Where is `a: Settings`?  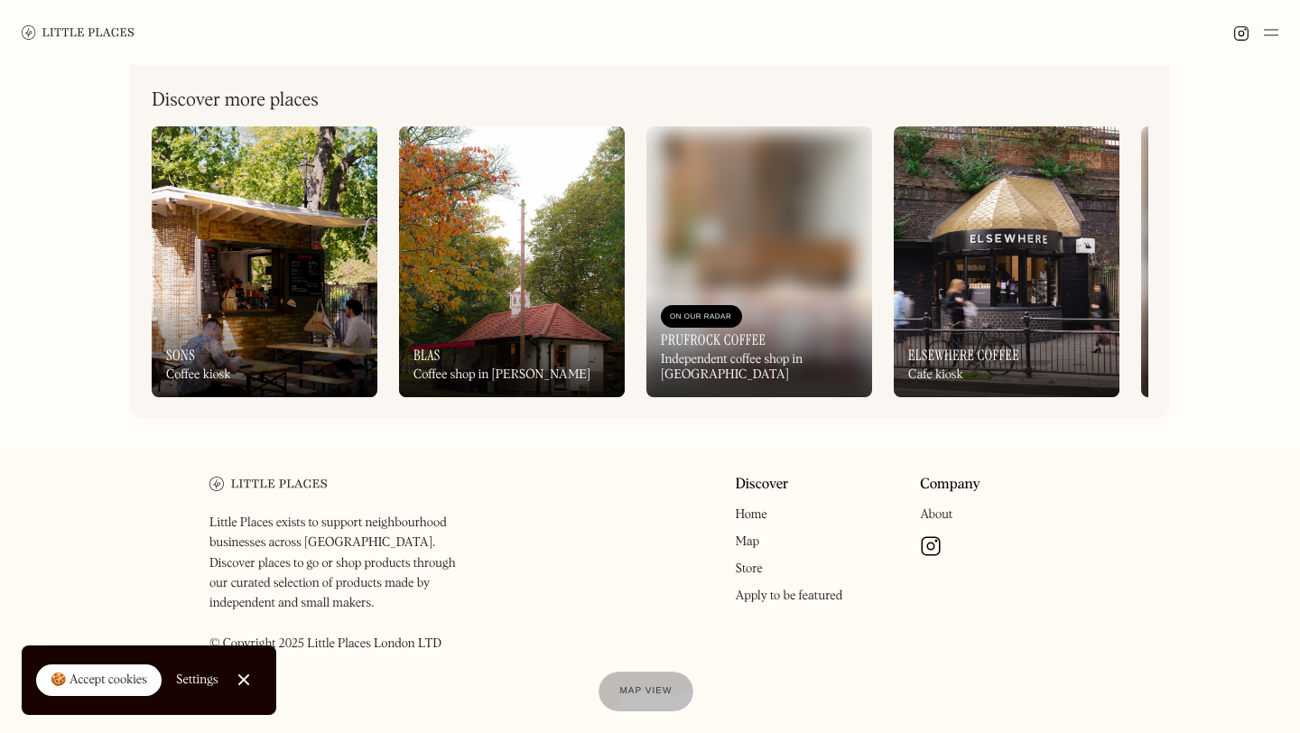
a: Settings is located at coordinates (197, 680).